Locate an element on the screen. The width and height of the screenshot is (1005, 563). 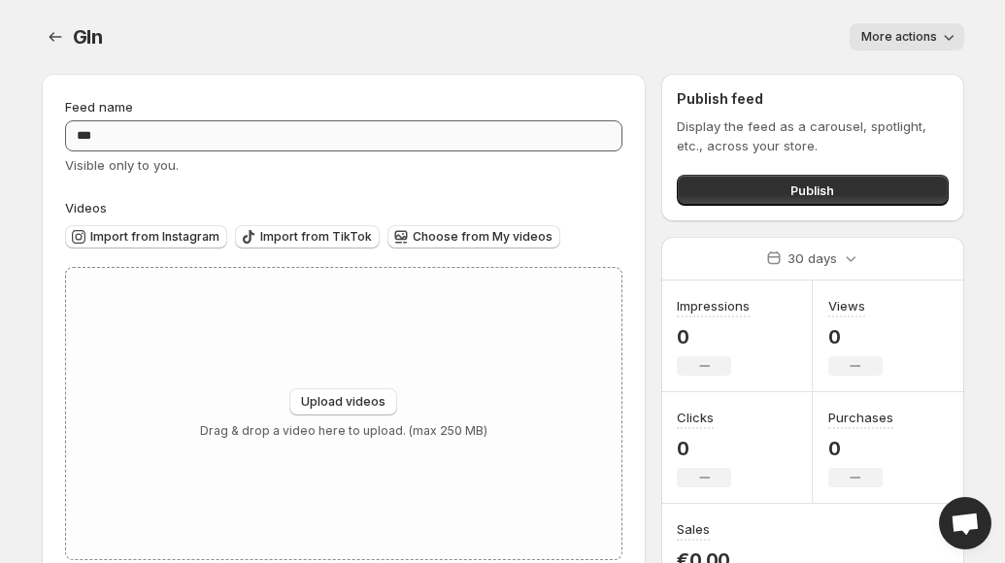
span: Upload videos is located at coordinates (343, 402).